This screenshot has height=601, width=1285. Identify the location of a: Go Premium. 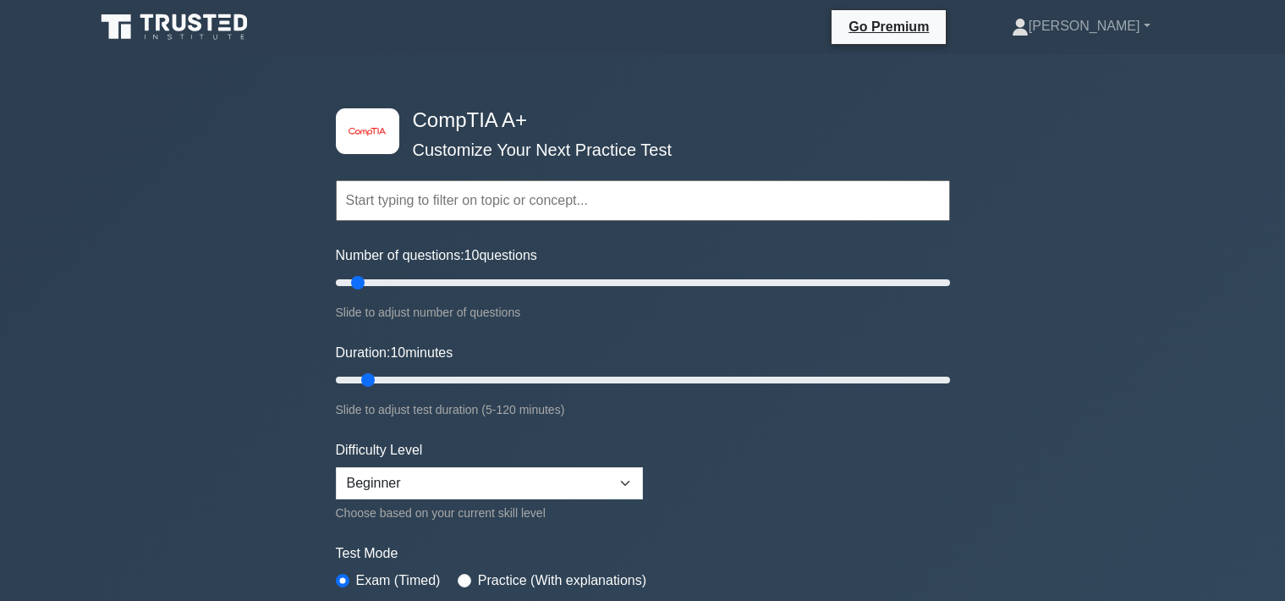
(888, 26).